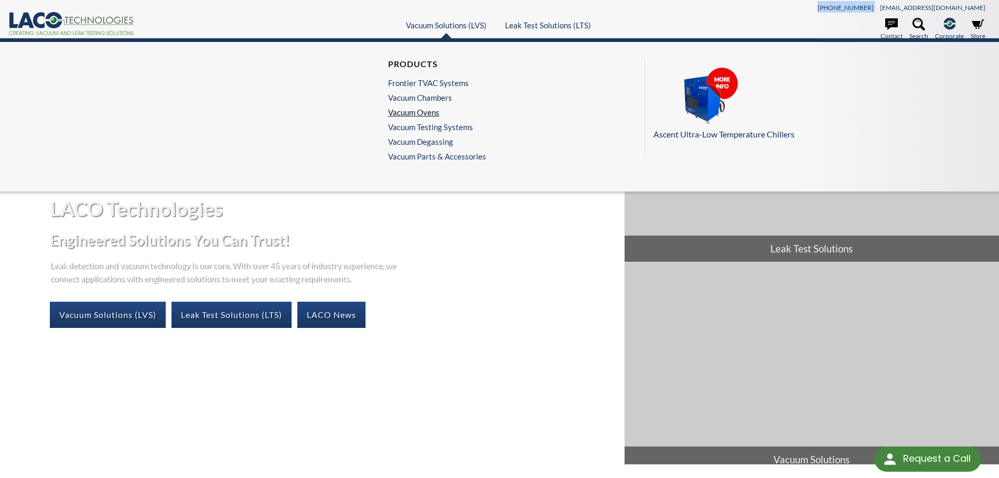 The height and width of the screenshot is (478, 999). Describe the element at coordinates (434, 64) in the screenshot. I see `h4: Products` at that location.